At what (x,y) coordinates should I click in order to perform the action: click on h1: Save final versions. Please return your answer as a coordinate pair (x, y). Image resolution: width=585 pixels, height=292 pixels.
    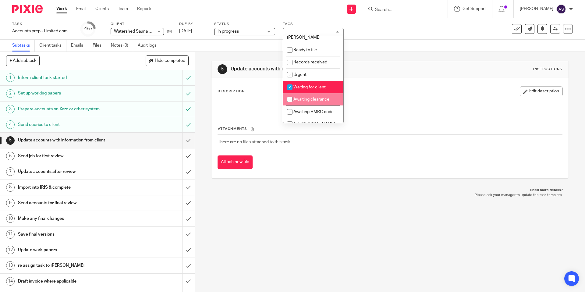
    Looking at the image, I should click on (71, 234).